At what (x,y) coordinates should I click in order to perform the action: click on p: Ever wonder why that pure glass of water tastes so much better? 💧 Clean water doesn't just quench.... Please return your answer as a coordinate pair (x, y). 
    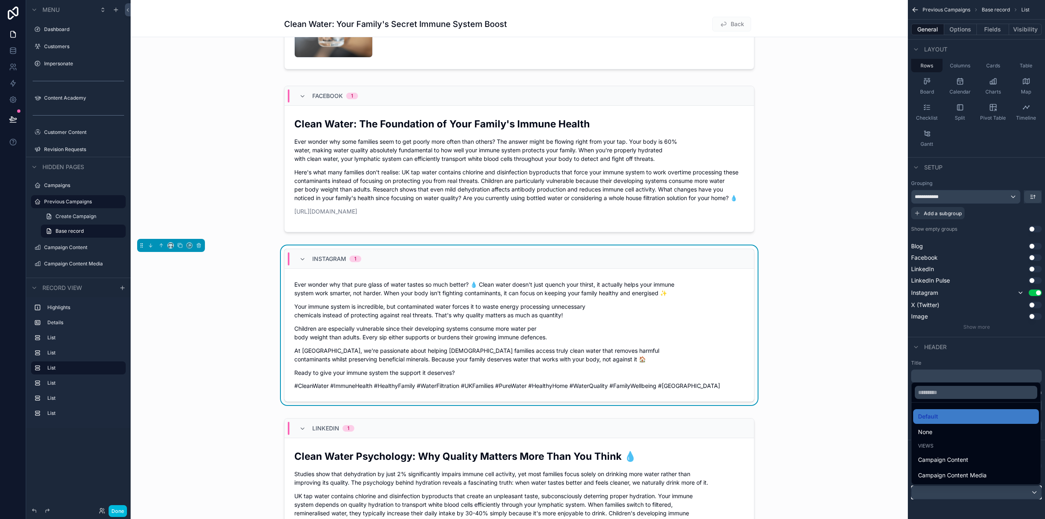
    Looking at the image, I should click on (519, 289).